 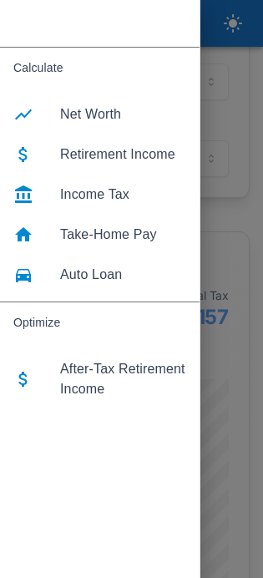 I want to click on span: Retirement Income, so click(x=123, y=155).